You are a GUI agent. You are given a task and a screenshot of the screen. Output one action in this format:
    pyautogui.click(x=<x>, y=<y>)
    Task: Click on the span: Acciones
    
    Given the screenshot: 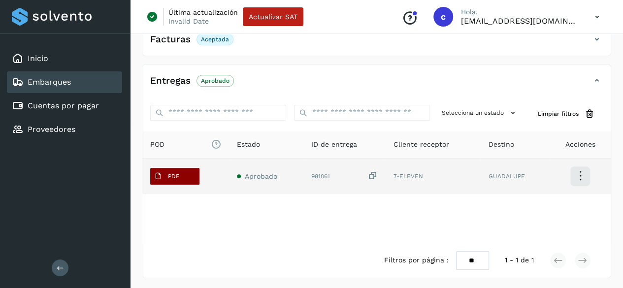 What is the action you would take?
    pyautogui.click(x=580, y=144)
    